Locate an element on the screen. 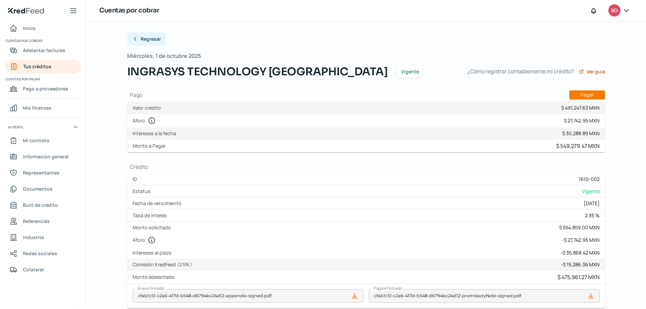  div: 1610-002 is located at coordinates (589, 179).